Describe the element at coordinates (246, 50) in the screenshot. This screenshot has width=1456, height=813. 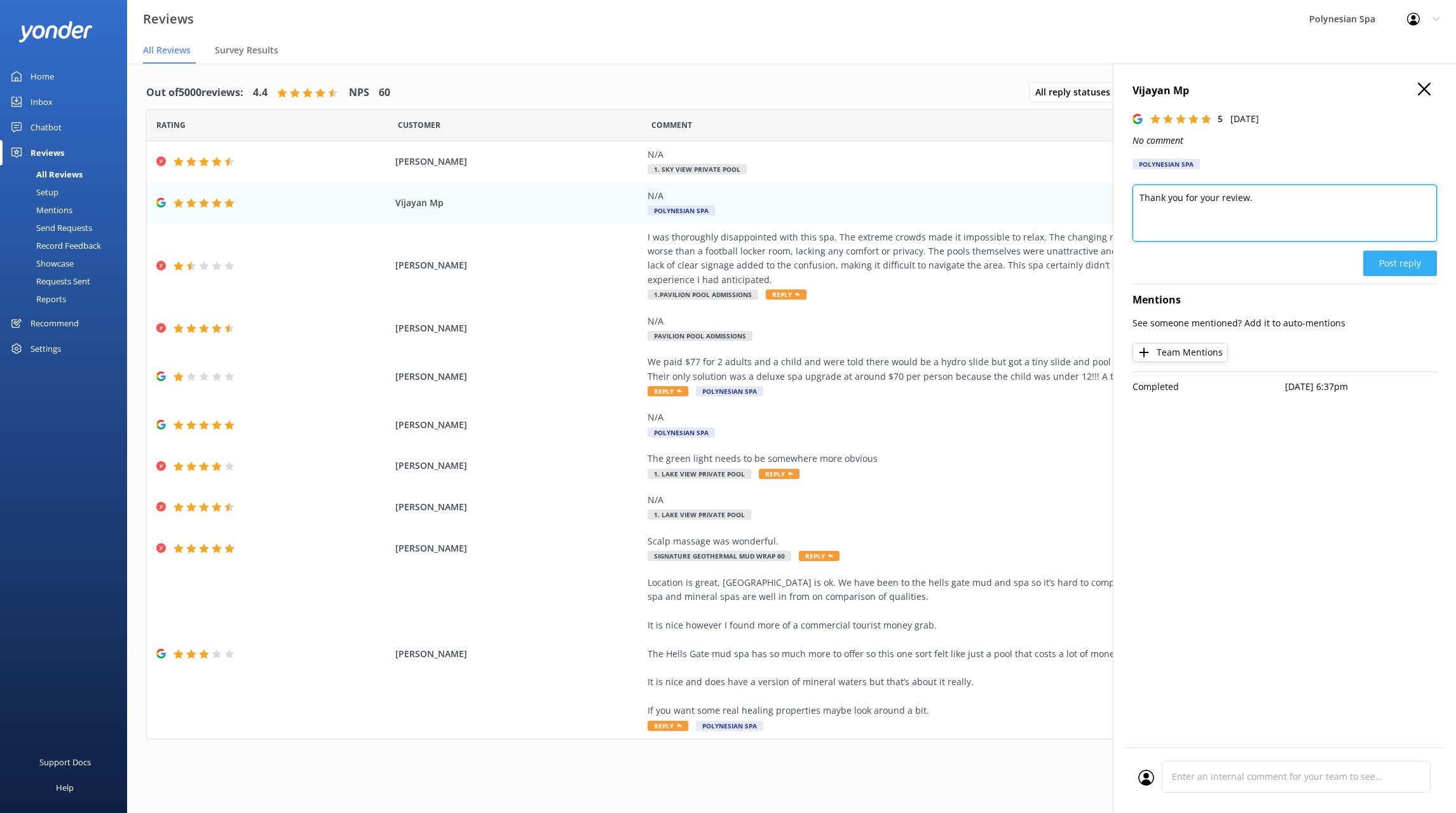
I see `span: Survey Results` at that location.